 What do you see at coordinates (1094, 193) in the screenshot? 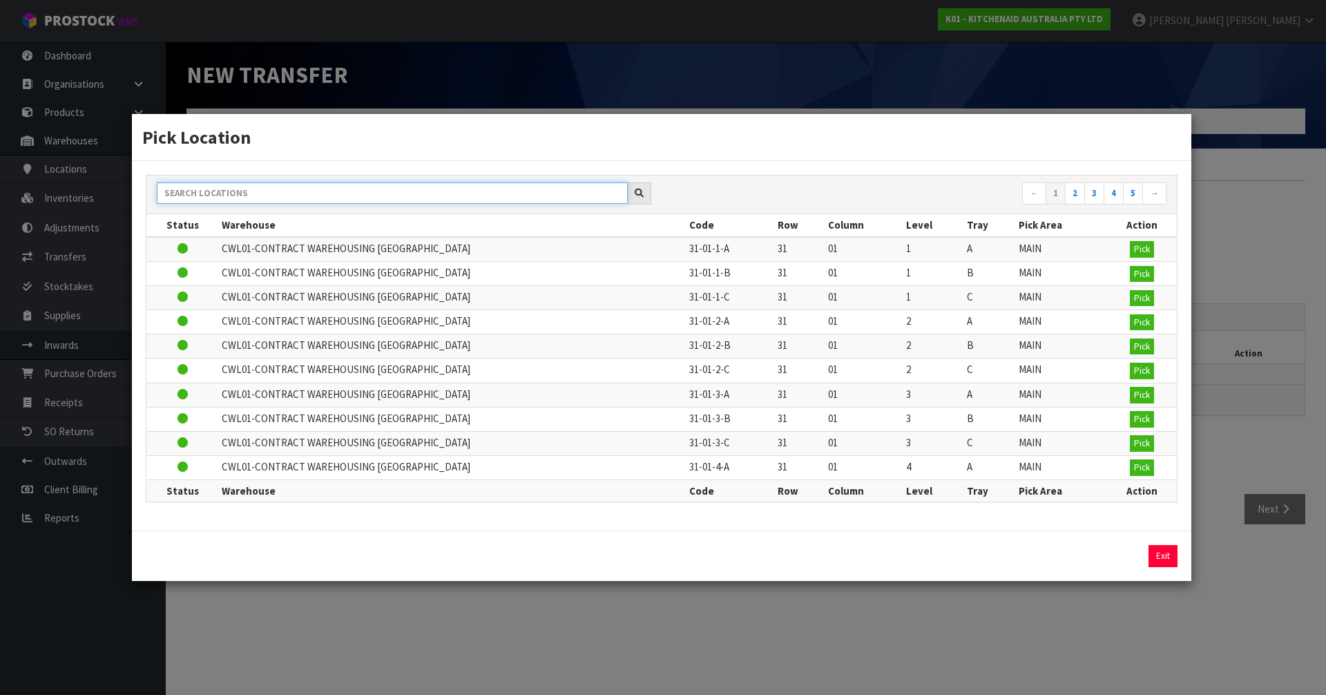
I see `a: 3` at bounding box center [1094, 193].